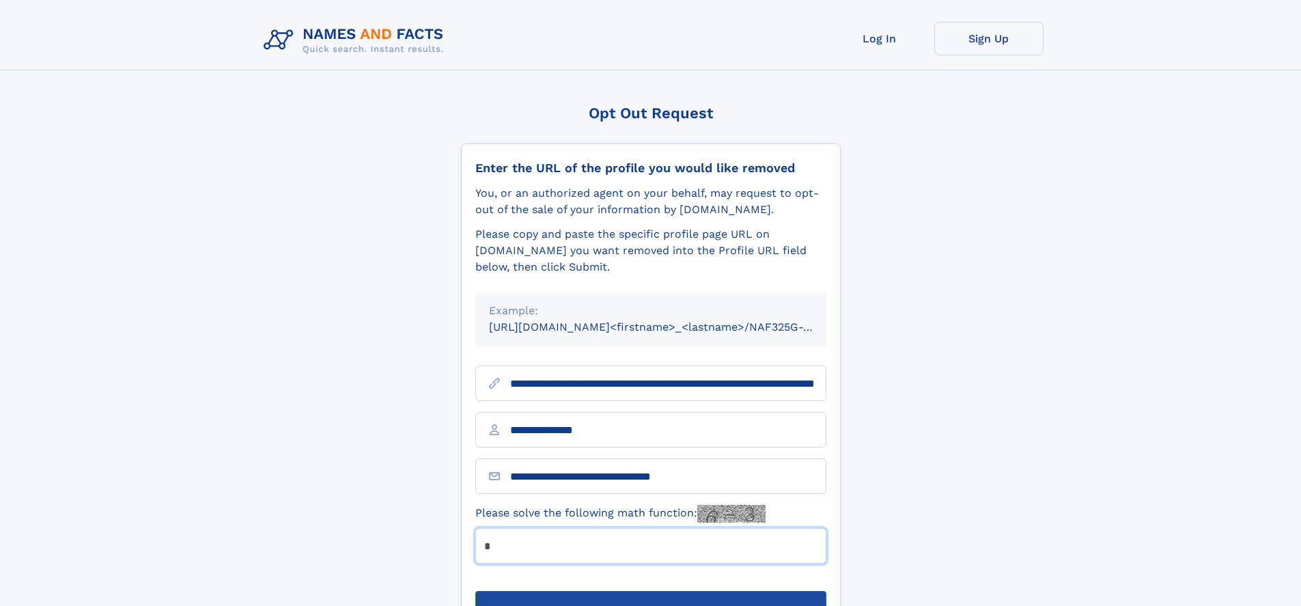 The image size is (1301, 606). Describe the element at coordinates (651, 168) in the screenshot. I see `div: Enter the URL of the profile you would like removed` at that location.